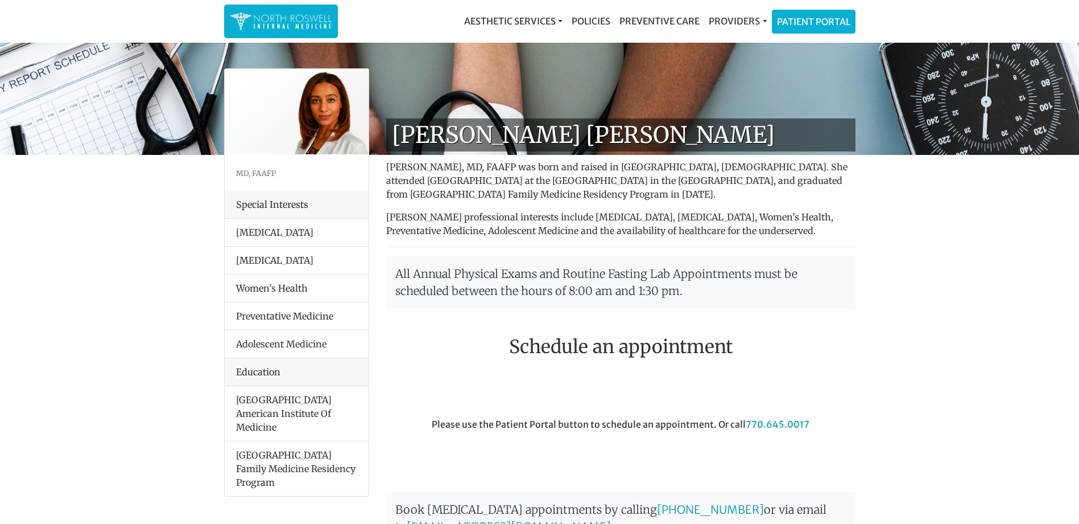 The height and width of the screenshot is (524, 1079). Describe the element at coordinates (778, 424) in the screenshot. I see `a: 770.645.0017` at that location.